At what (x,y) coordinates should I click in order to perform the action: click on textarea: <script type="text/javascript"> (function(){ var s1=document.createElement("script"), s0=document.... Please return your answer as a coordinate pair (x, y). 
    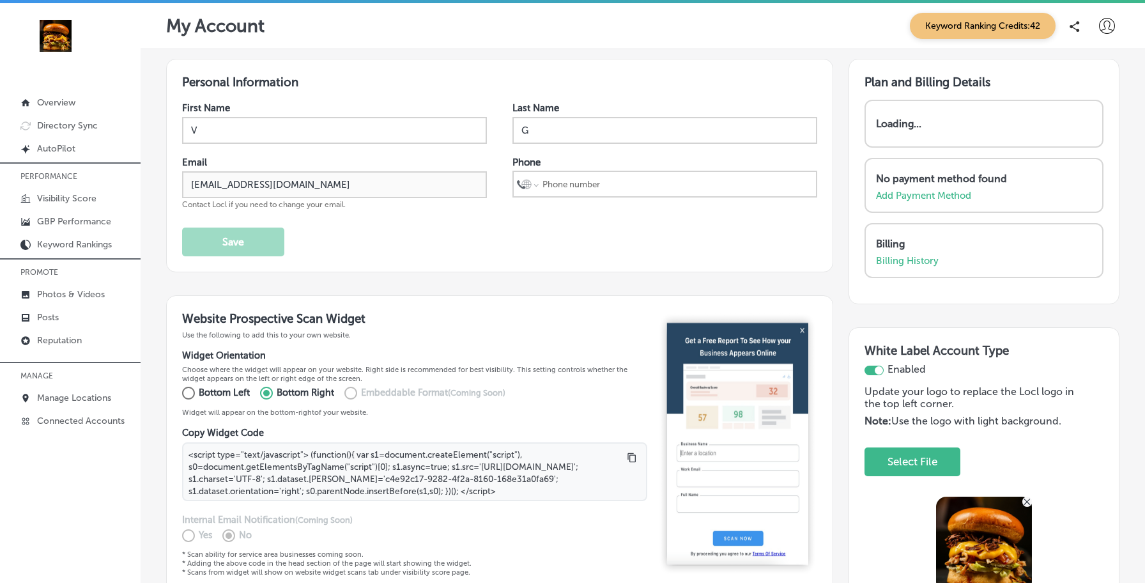
    Looking at the image, I should click on (415, 471).